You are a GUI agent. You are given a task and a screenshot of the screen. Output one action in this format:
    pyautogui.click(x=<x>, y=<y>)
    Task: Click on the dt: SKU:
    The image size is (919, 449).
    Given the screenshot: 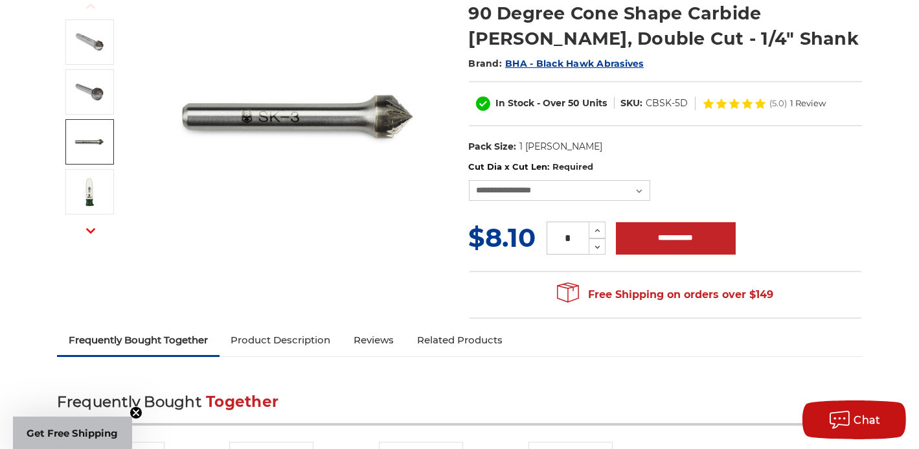 What is the action you would take?
    pyautogui.click(x=632, y=103)
    